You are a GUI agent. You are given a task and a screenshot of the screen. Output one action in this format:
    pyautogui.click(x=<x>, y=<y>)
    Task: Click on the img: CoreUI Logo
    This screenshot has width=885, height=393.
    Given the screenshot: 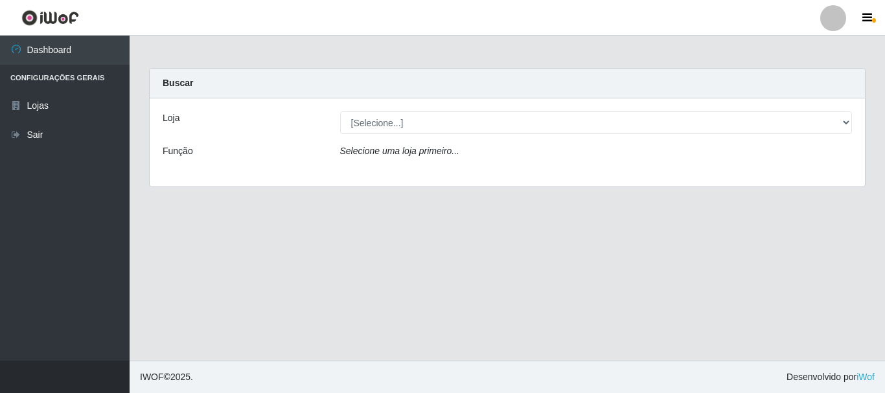 What is the action you would take?
    pyautogui.click(x=50, y=18)
    